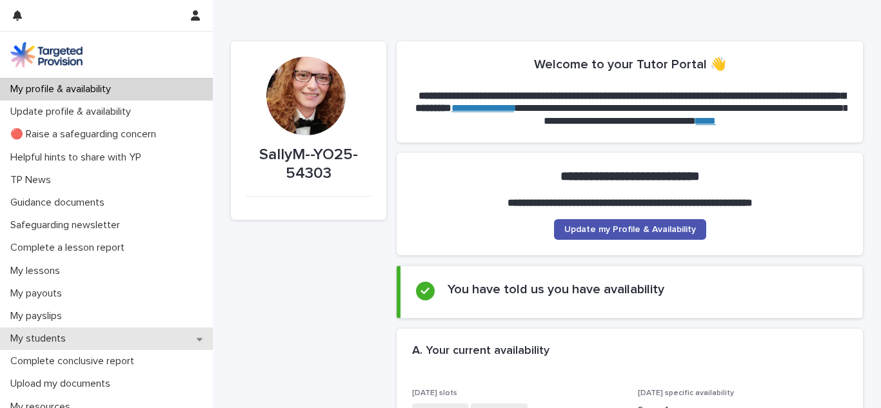  Describe the element at coordinates (46, 55) in the screenshot. I see `img: M5nRWzHhSzIhMunXDL62` at that location.